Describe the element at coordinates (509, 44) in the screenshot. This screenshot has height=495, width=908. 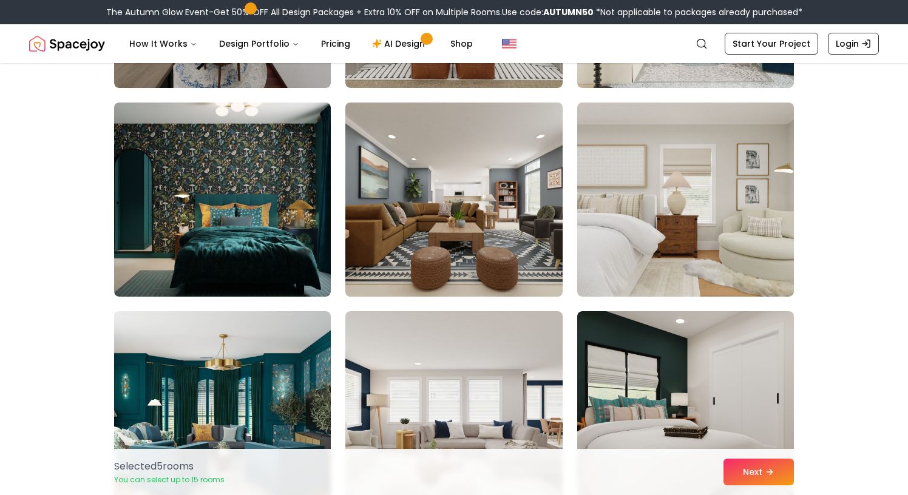
I see `img: United States` at that location.